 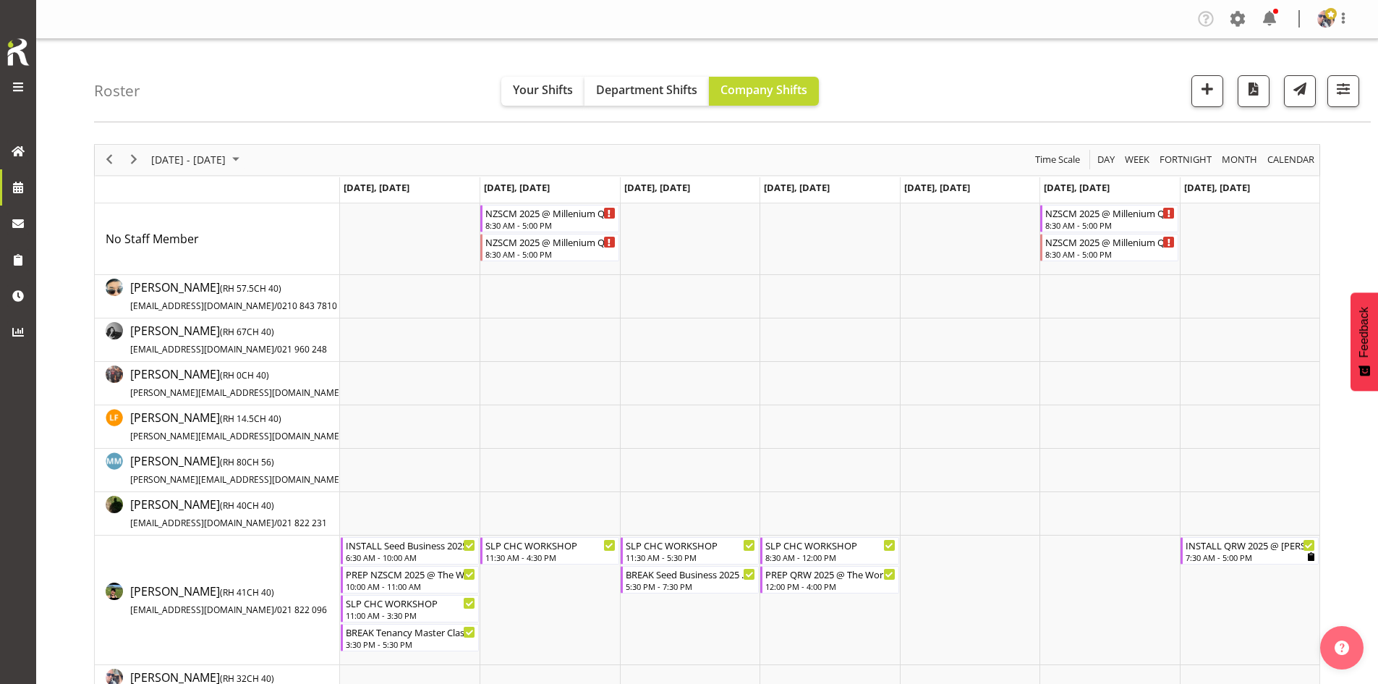 What do you see at coordinates (134, 159) in the screenshot?
I see `button: Next` at bounding box center [134, 159].